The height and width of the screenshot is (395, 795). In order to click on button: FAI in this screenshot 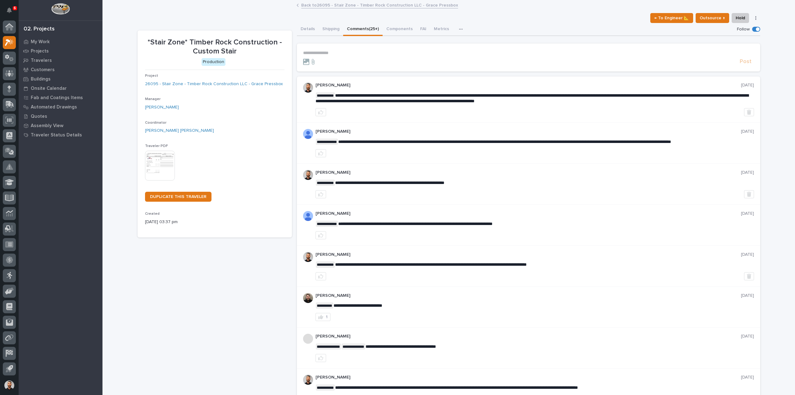, I will do `click(423, 29)`.